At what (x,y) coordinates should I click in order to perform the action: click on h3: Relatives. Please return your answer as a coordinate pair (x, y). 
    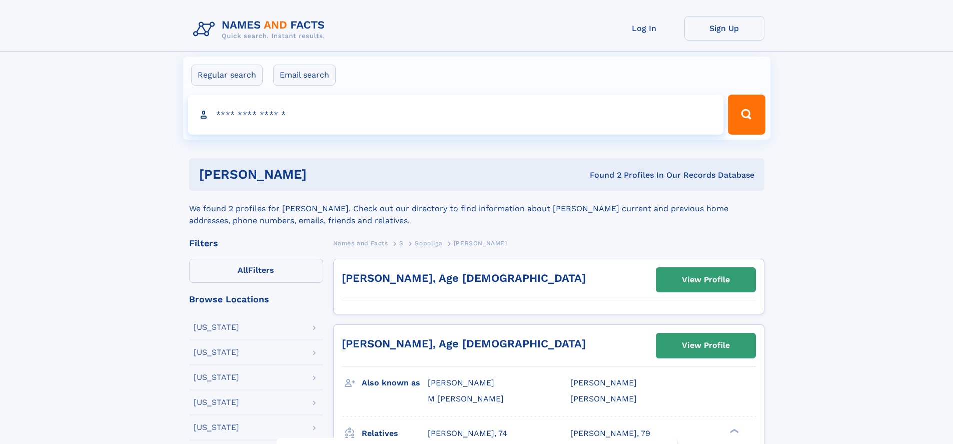
    Looking at the image, I should click on (395, 433).